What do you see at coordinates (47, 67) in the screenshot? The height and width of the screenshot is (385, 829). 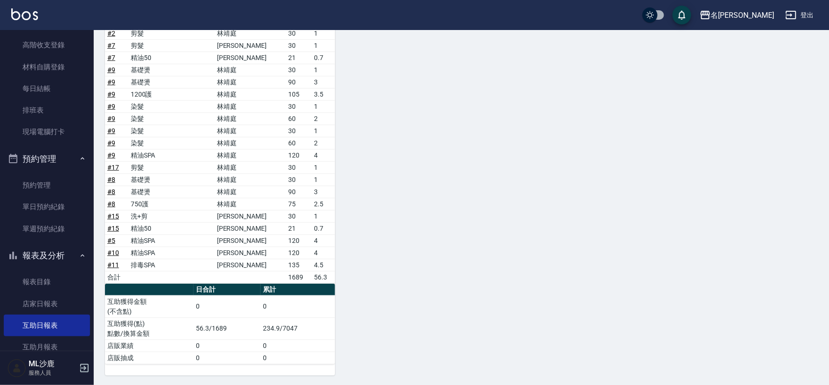 I see `a: 材料自購登錄` at bounding box center [47, 67].